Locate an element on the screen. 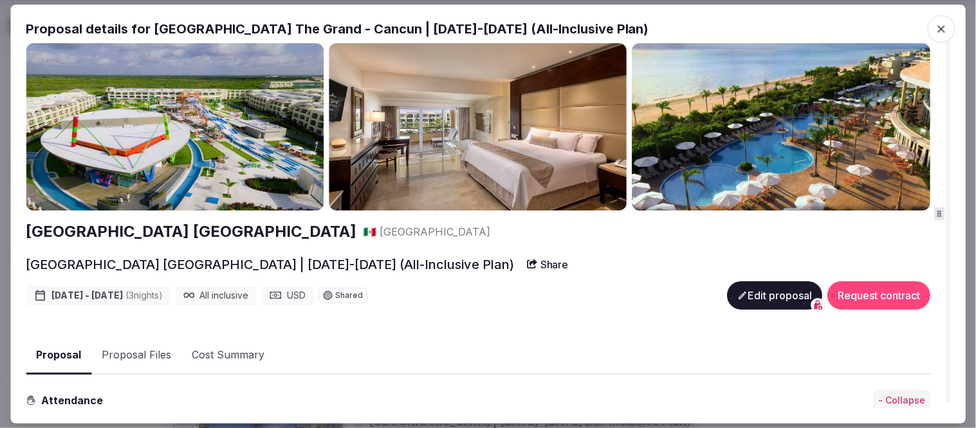 This screenshot has width=976, height=428. button: Share is located at coordinates (547, 264).